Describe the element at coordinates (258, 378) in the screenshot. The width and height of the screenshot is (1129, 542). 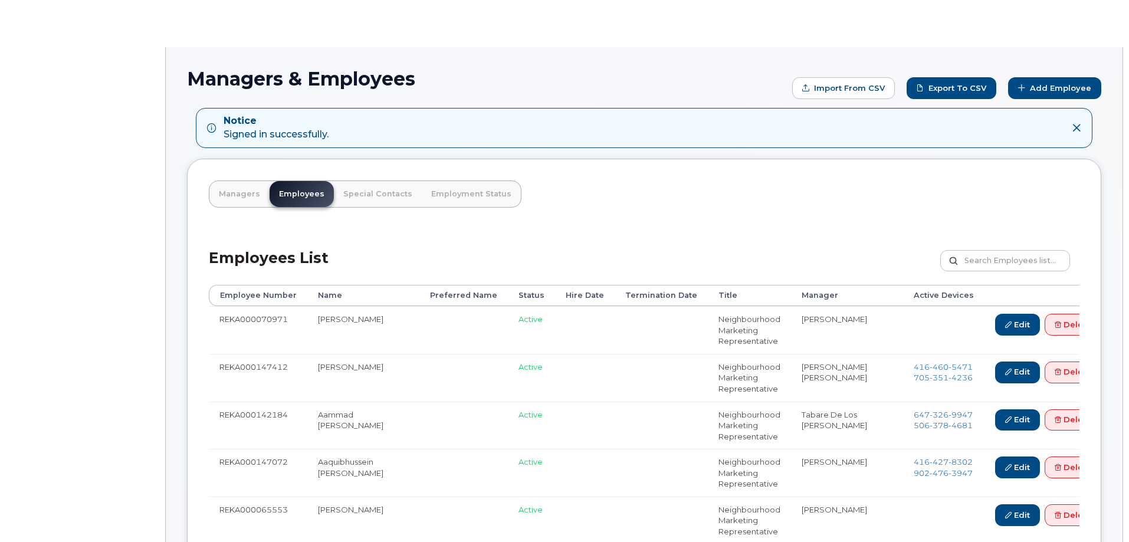
I see `td: REKA000147412` at that location.